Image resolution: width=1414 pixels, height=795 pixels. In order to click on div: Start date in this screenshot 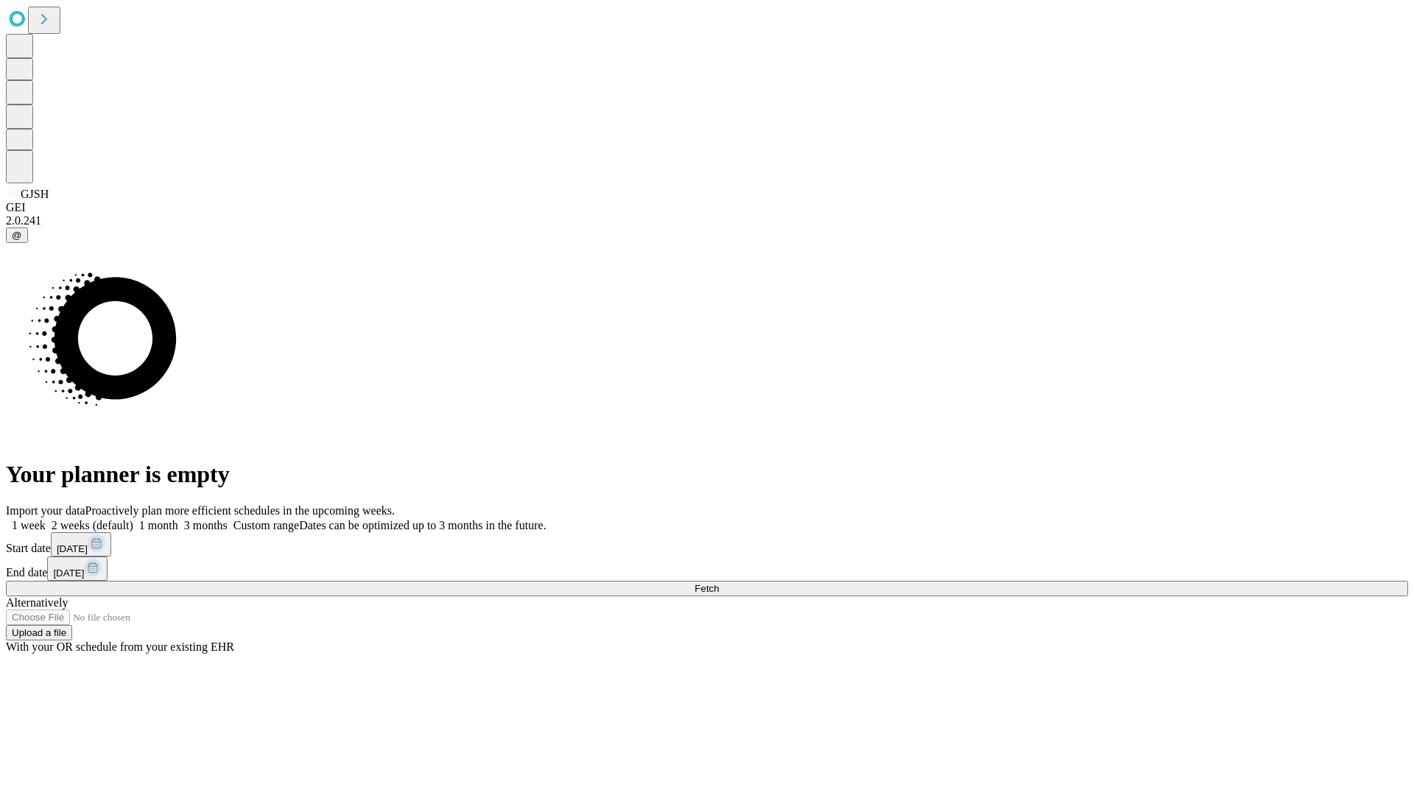, I will do `click(707, 544)`.